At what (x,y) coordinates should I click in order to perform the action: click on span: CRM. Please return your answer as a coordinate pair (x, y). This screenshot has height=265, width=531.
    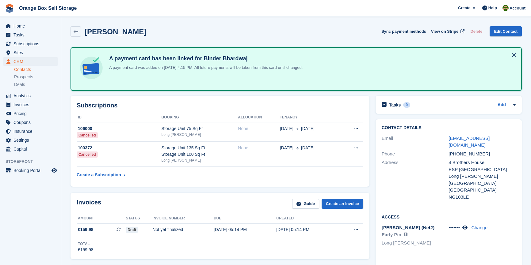
    Looking at the image, I should click on (32, 62).